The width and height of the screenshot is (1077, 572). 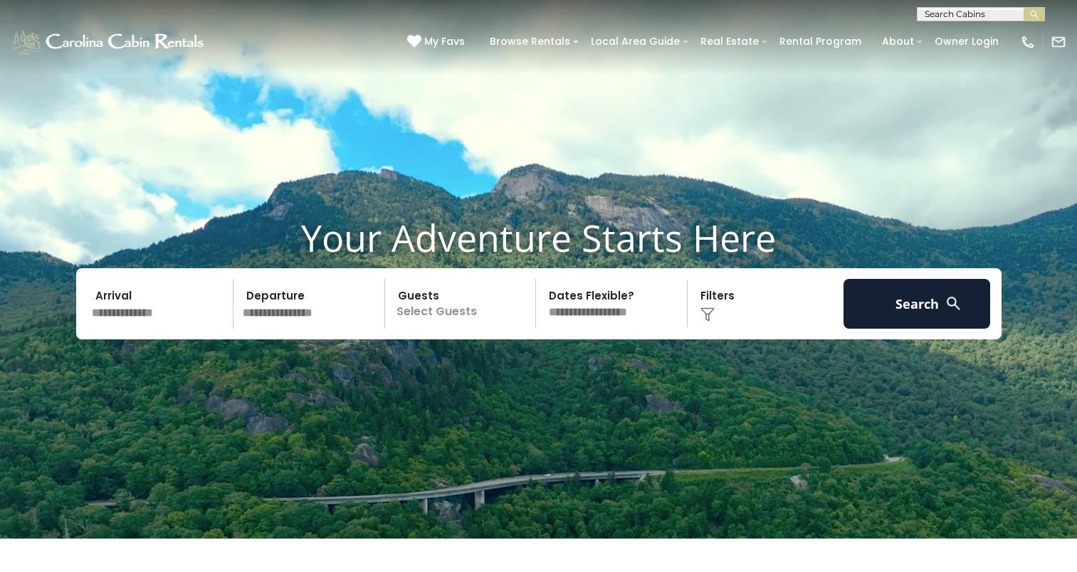 What do you see at coordinates (966, 41) in the screenshot?
I see `a: Owner Login` at bounding box center [966, 41].